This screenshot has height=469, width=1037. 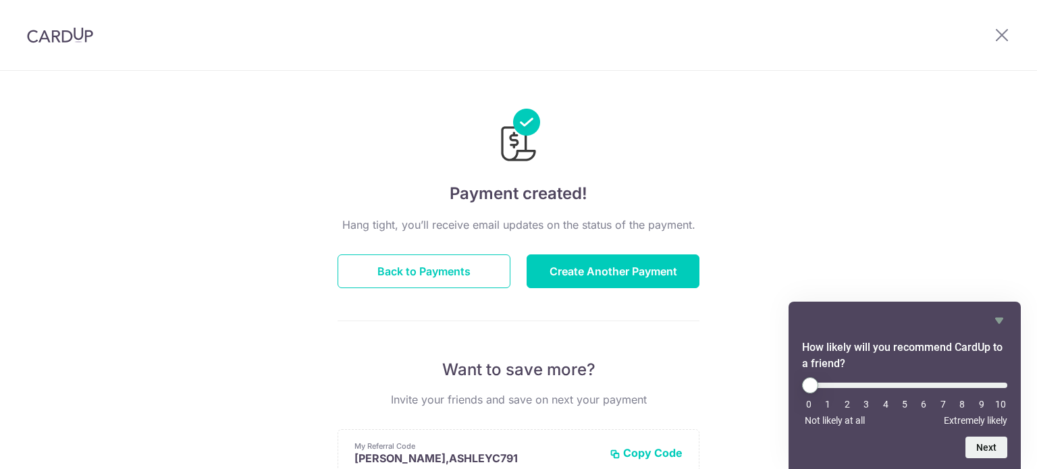 I want to click on p: Want to save more?, so click(x=518, y=370).